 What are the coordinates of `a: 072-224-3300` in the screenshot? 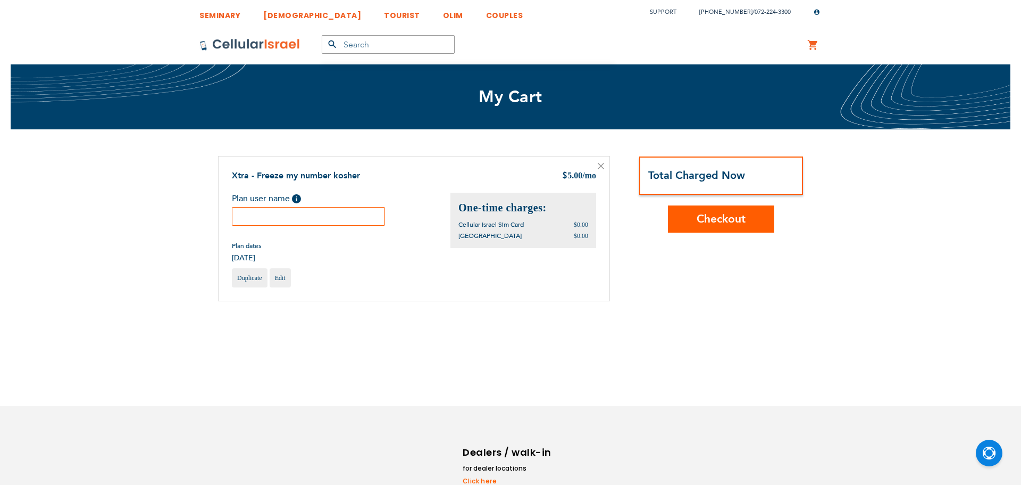 It's located at (773, 12).